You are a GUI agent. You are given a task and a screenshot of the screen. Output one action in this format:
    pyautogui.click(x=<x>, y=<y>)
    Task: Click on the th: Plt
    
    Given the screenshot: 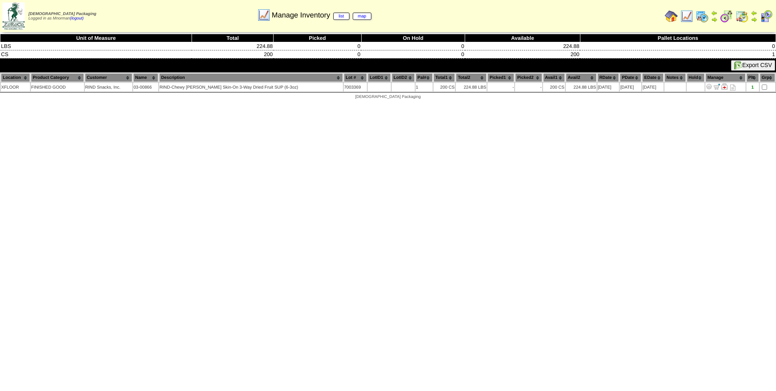 What is the action you would take?
    pyautogui.click(x=753, y=78)
    